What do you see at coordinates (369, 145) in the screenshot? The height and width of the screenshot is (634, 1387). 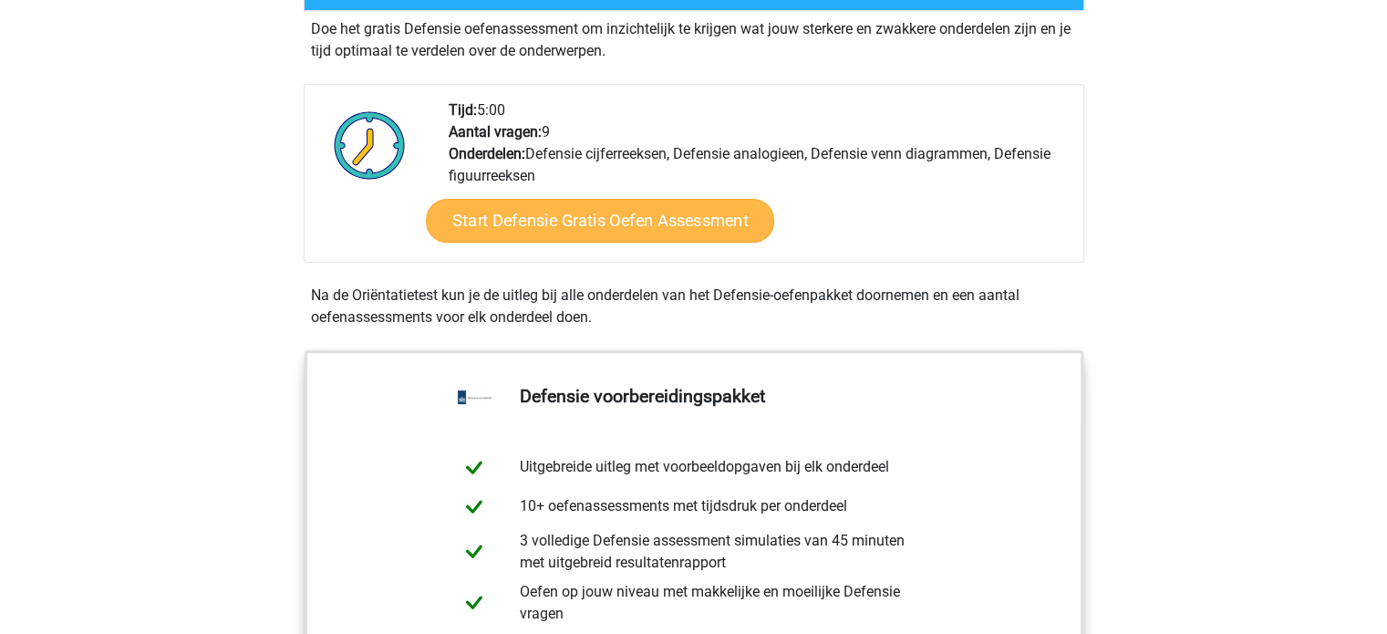 I see `img: Klok` at bounding box center [369, 145].